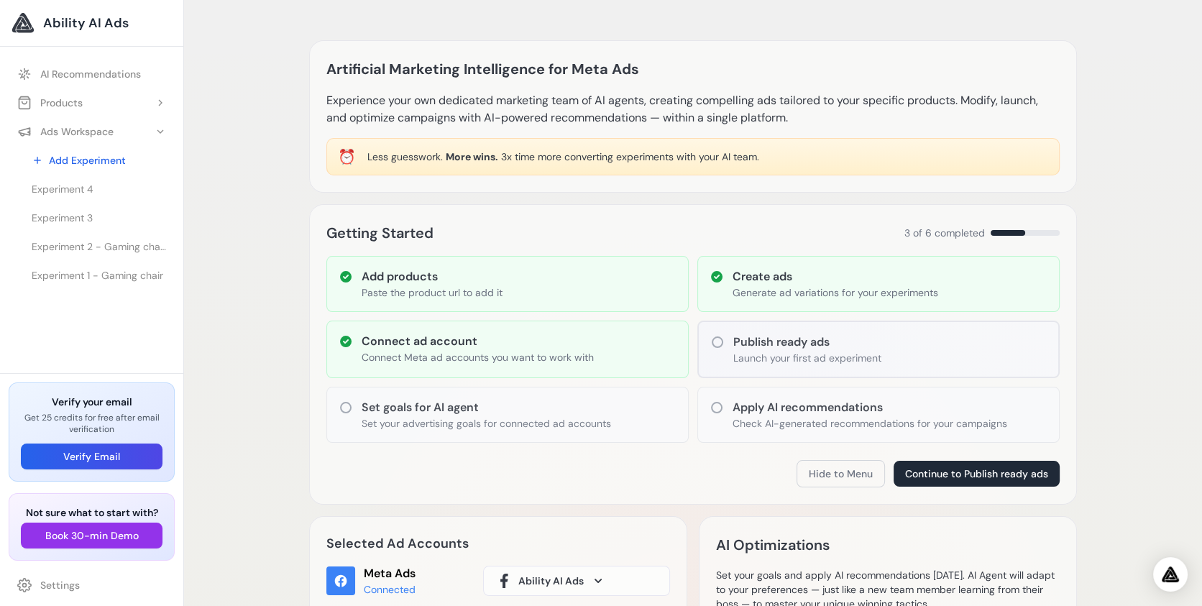 The height and width of the screenshot is (606, 1202). Describe the element at coordinates (870, 423) in the screenshot. I see `p: Check AI-generated recommendations for your campaigns` at that location.